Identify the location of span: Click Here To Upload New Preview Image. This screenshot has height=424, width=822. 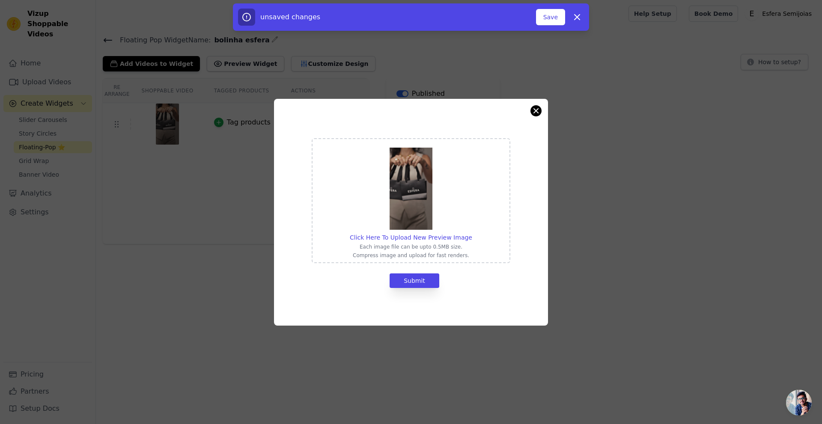
(411, 238).